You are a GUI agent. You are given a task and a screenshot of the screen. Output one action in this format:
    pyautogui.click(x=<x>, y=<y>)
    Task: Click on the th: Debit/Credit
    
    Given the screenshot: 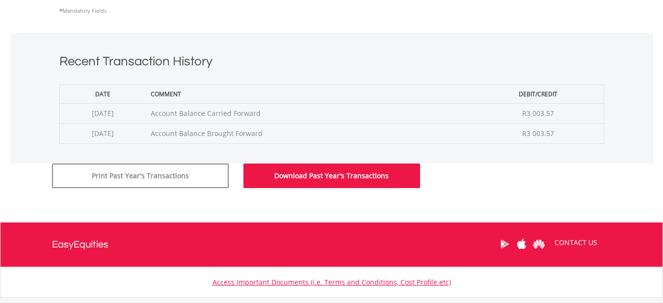 What is the action you would take?
    pyautogui.click(x=538, y=94)
    